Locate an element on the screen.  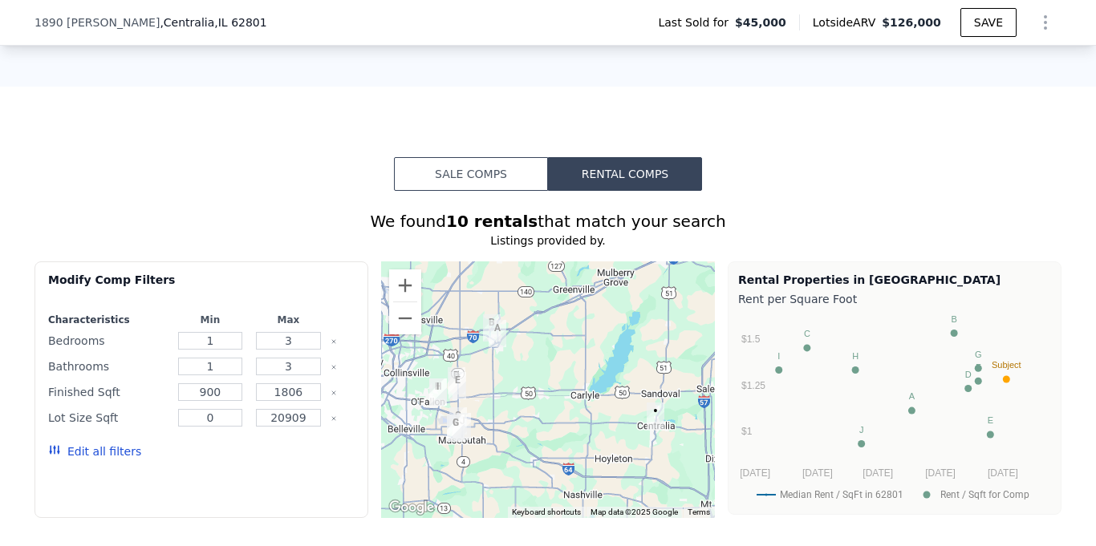
div: 100 Copper Oaks Court A is located at coordinates (456, 428).